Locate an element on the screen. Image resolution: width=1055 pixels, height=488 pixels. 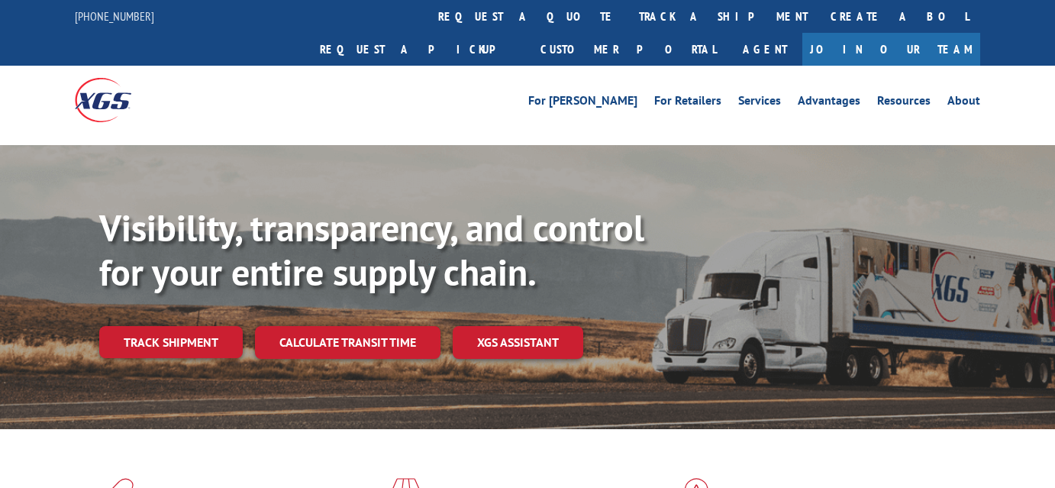
a: XGS ASSISTANT is located at coordinates (518, 342).